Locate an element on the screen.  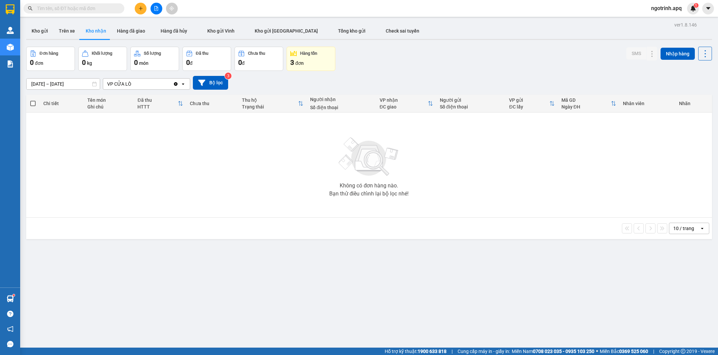
div: Đơn hàng is located at coordinates (49, 53).